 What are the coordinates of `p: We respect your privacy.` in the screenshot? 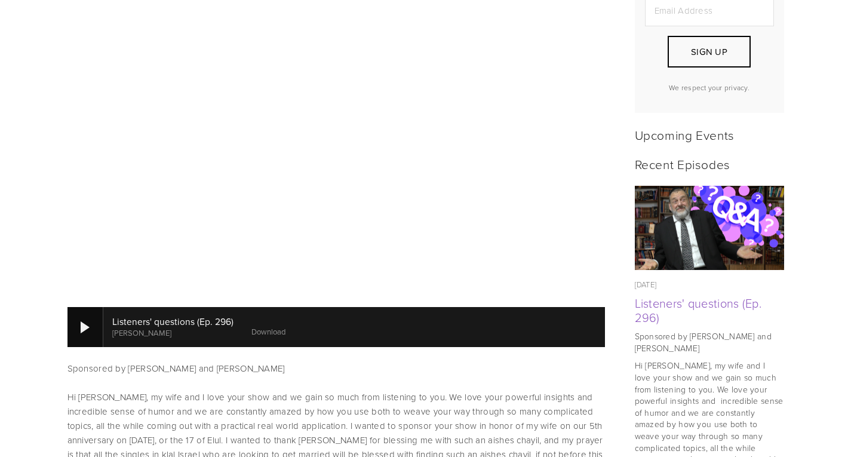 It's located at (710, 87).